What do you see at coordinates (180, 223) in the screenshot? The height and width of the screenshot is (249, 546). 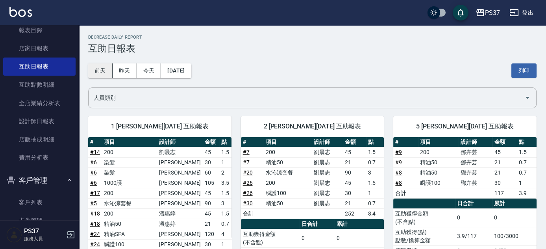 I see `td: 溫惠婷` at bounding box center [180, 223].